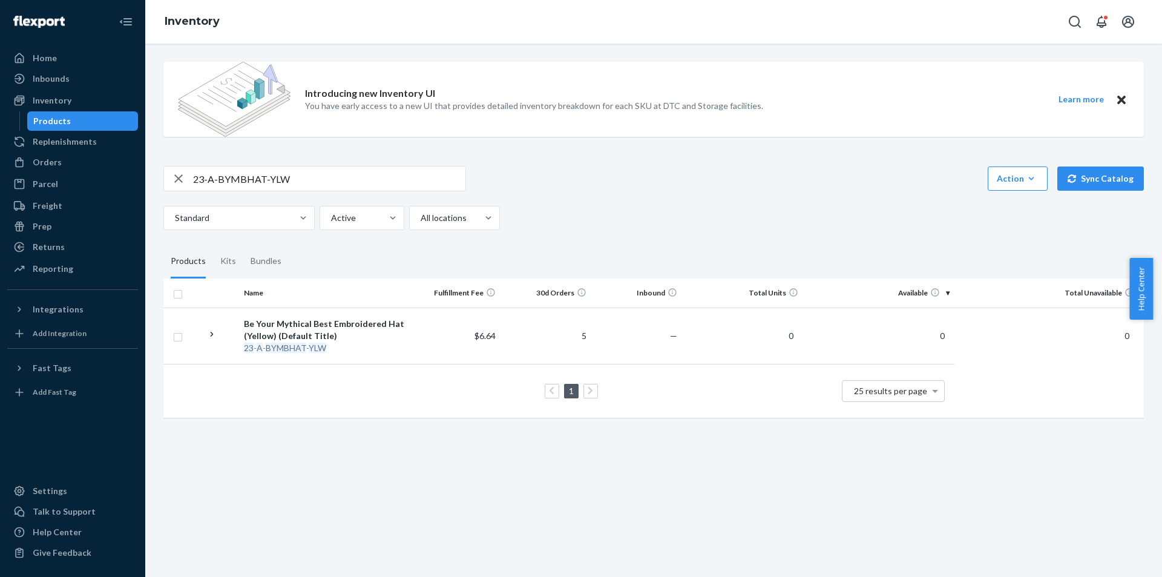 Image resolution: width=1162 pixels, height=577 pixels. I want to click on a: Settings, so click(73, 491).